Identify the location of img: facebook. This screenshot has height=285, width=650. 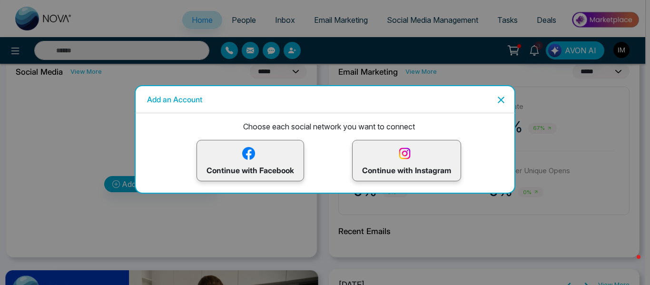
(248, 153).